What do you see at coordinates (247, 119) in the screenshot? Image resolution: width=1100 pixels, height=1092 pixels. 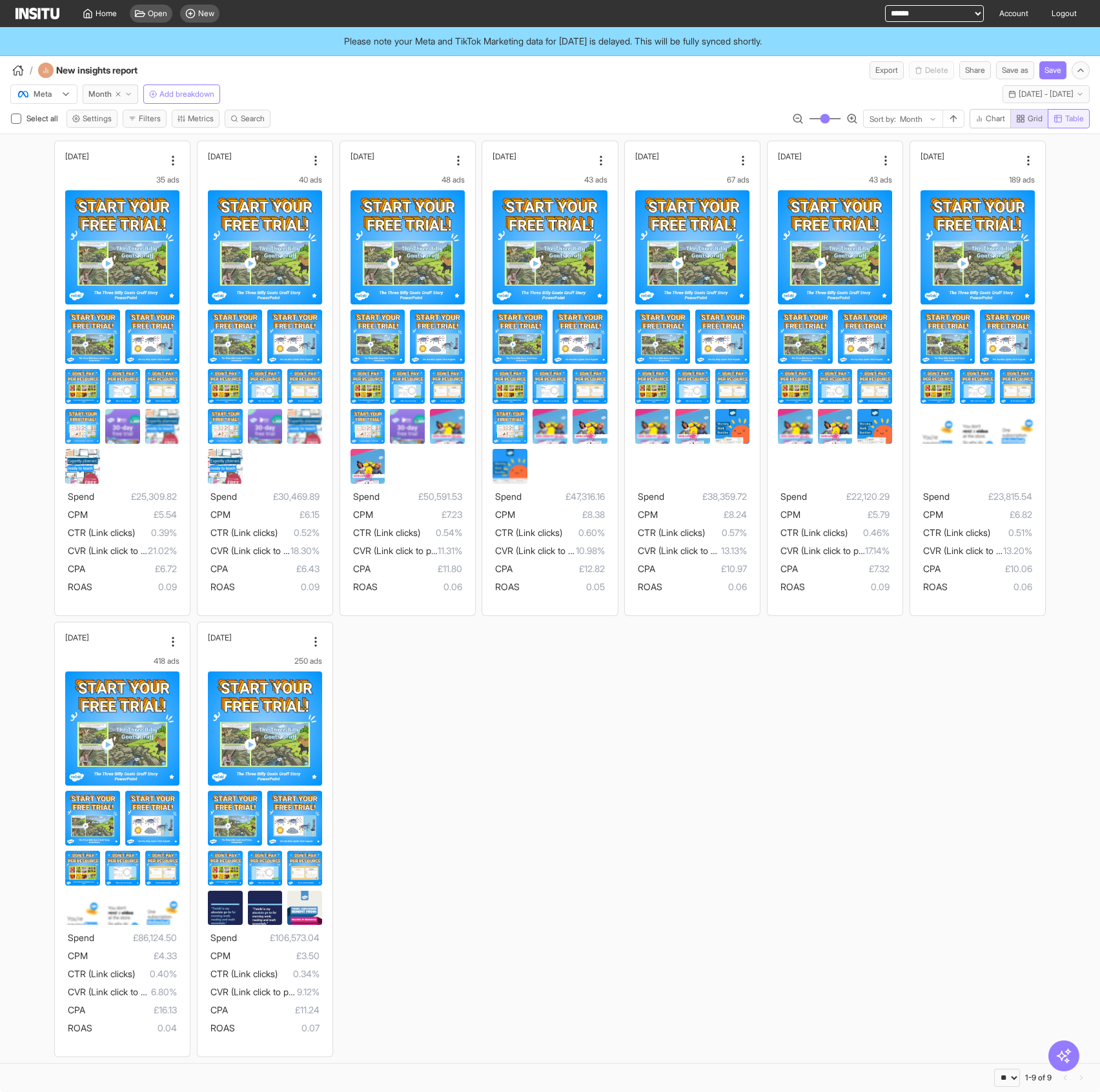 I see `button: Search` at bounding box center [247, 119].